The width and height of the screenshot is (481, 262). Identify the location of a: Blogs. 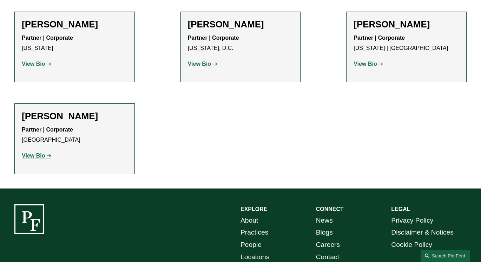
(325, 232).